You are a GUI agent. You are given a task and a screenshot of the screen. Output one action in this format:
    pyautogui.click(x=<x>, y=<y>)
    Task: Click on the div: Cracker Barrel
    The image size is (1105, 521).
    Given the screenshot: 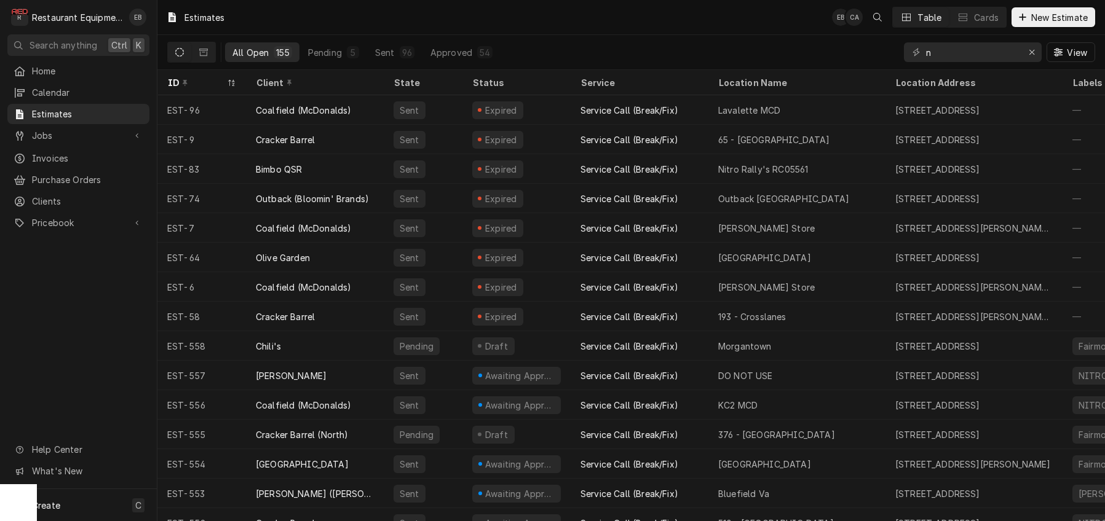 What is the action you would take?
    pyautogui.click(x=285, y=140)
    